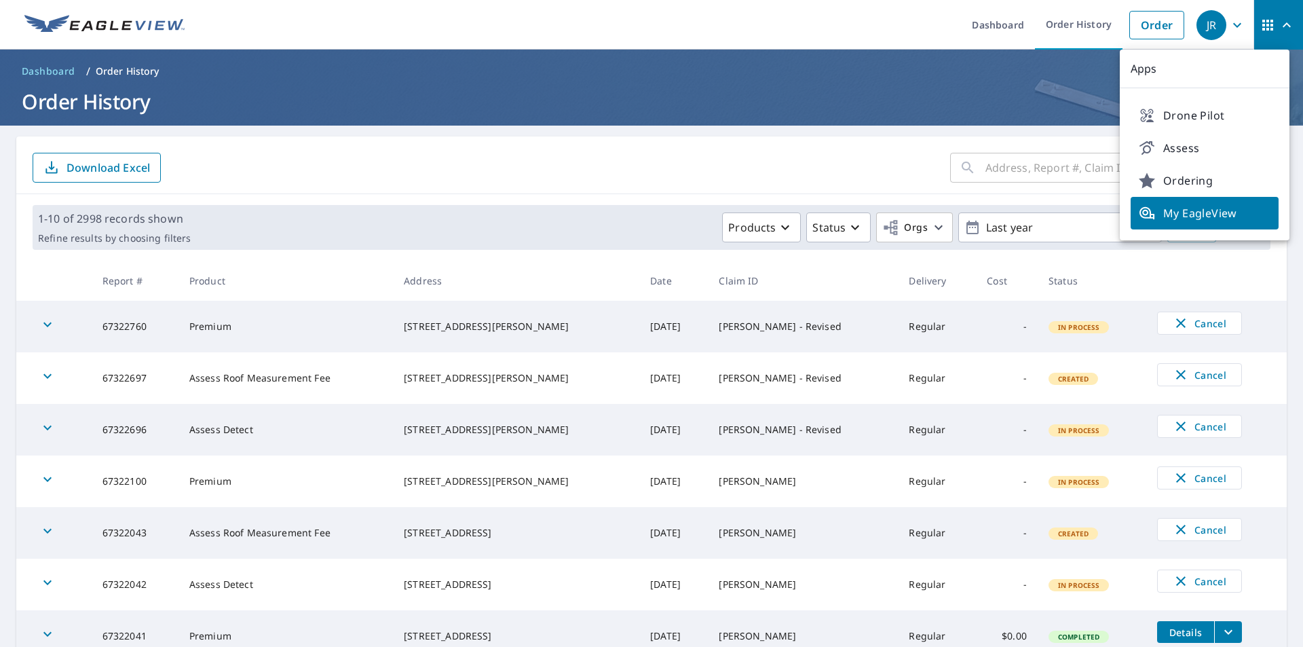 Image resolution: width=1303 pixels, height=647 pixels. What do you see at coordinates (838, 227) in the screenshot?
I see `button: Status` at bounding box center [838, 227].